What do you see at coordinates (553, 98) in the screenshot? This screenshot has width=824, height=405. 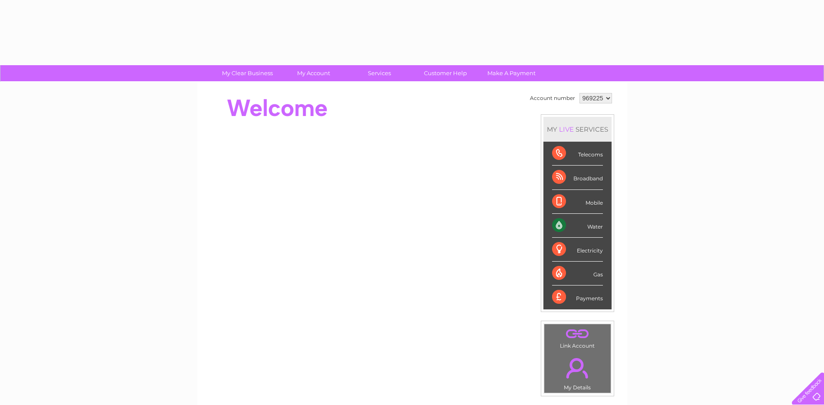 I see `td: Account number` at bounding box center [553, 98].